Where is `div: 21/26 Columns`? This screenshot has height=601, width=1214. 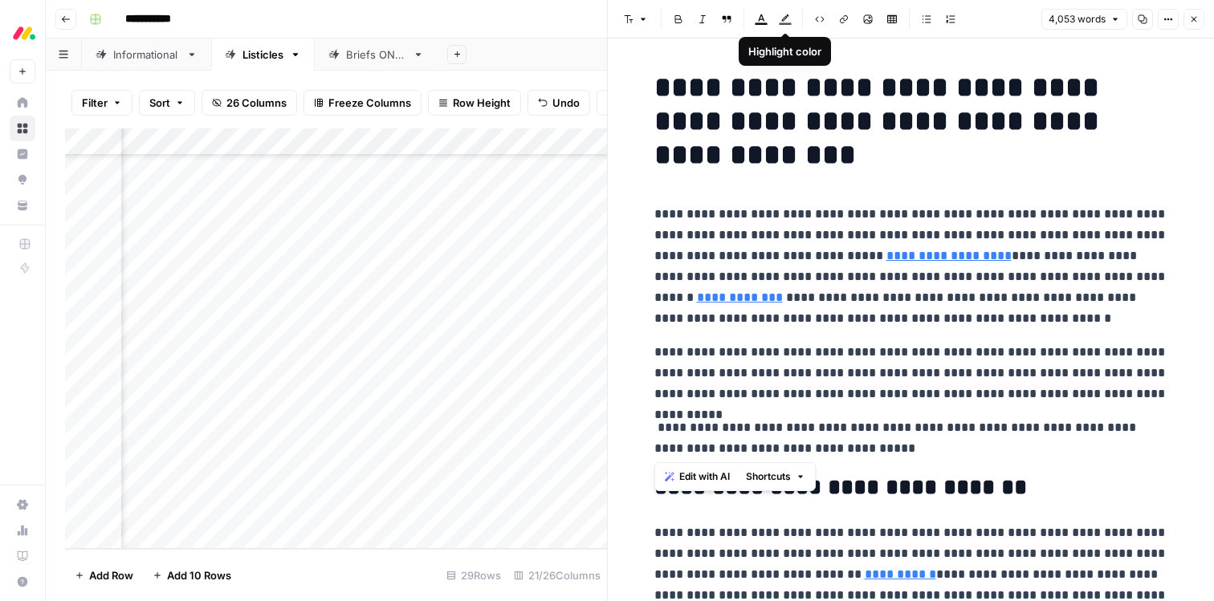
div: 21/26 Columns is located at coordinates (557, 576).